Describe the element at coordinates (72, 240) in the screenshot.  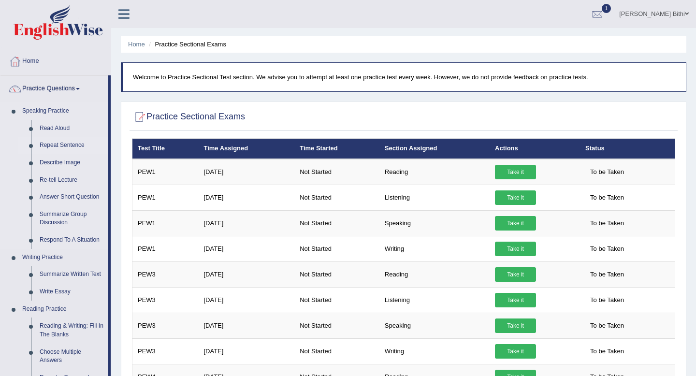
I see `a: Respond To A Situation` at that location.